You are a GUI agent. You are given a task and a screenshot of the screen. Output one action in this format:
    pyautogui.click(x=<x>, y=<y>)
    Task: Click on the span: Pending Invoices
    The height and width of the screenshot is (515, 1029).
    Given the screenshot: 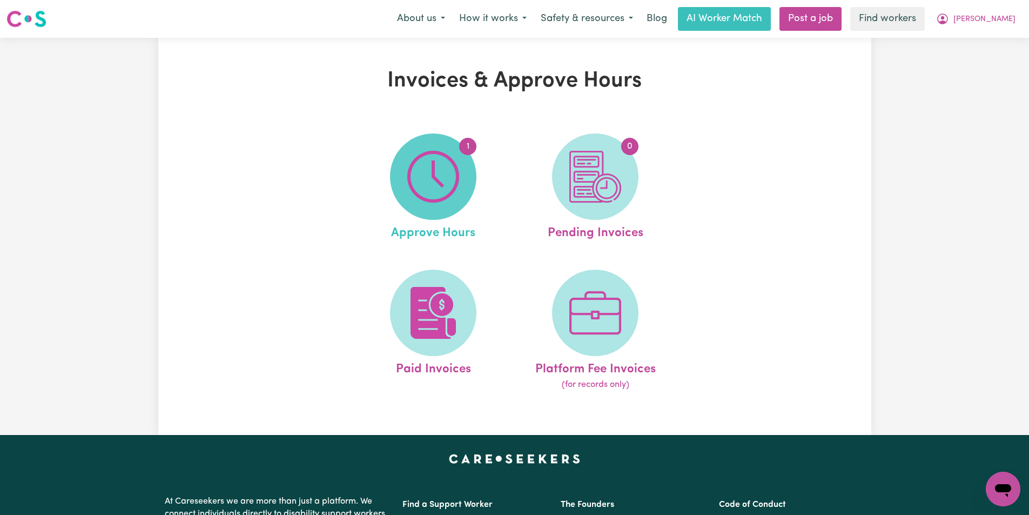 What is the action you would take?
    pyautogui.click(x=595, y=231)
    